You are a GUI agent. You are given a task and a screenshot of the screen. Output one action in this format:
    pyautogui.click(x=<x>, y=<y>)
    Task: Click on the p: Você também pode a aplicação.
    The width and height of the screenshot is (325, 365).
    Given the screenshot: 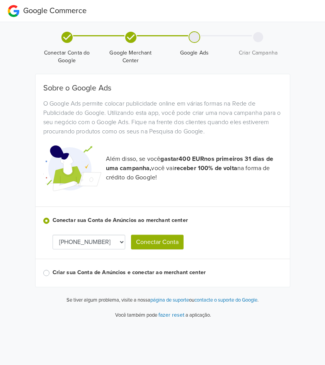 What is the action you would take?
    pyautogui.click(x=162, y=315)
    